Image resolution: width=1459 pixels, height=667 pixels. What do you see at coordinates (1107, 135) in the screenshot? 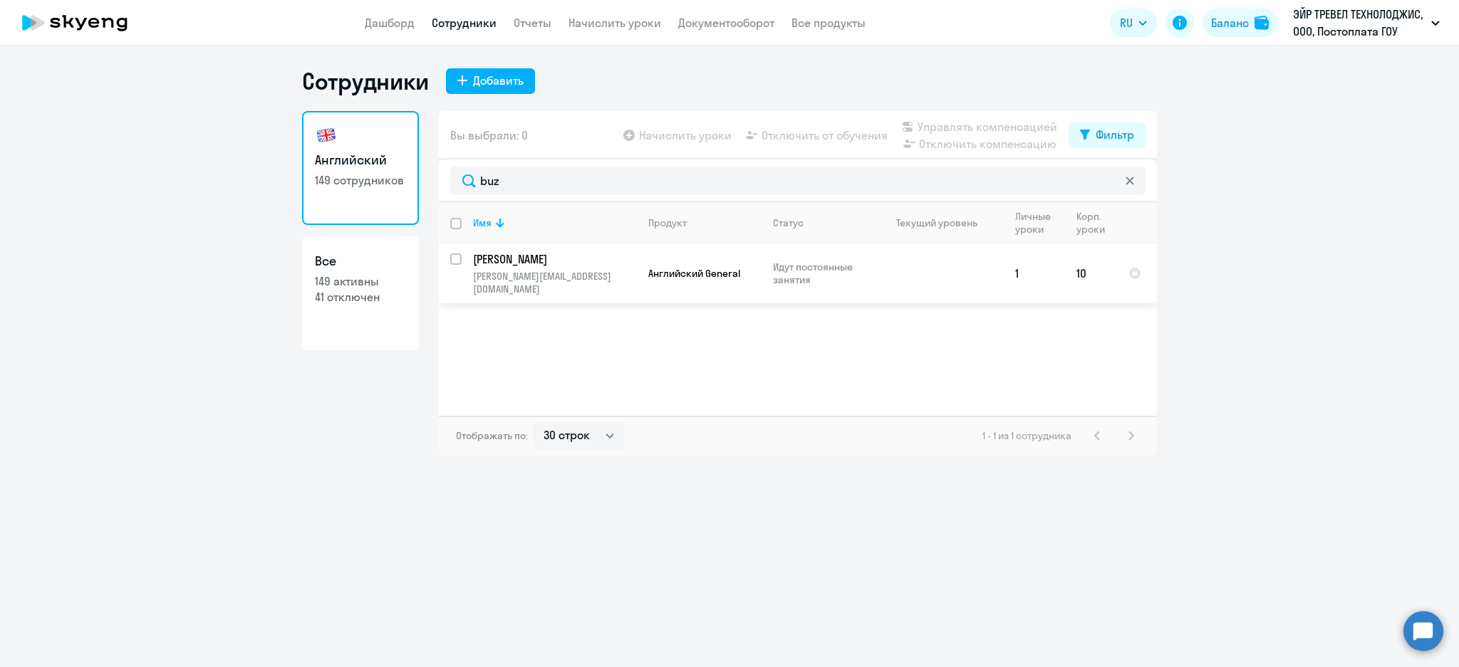
I see `button: Фильтр` at bounding box center [1107, 135].